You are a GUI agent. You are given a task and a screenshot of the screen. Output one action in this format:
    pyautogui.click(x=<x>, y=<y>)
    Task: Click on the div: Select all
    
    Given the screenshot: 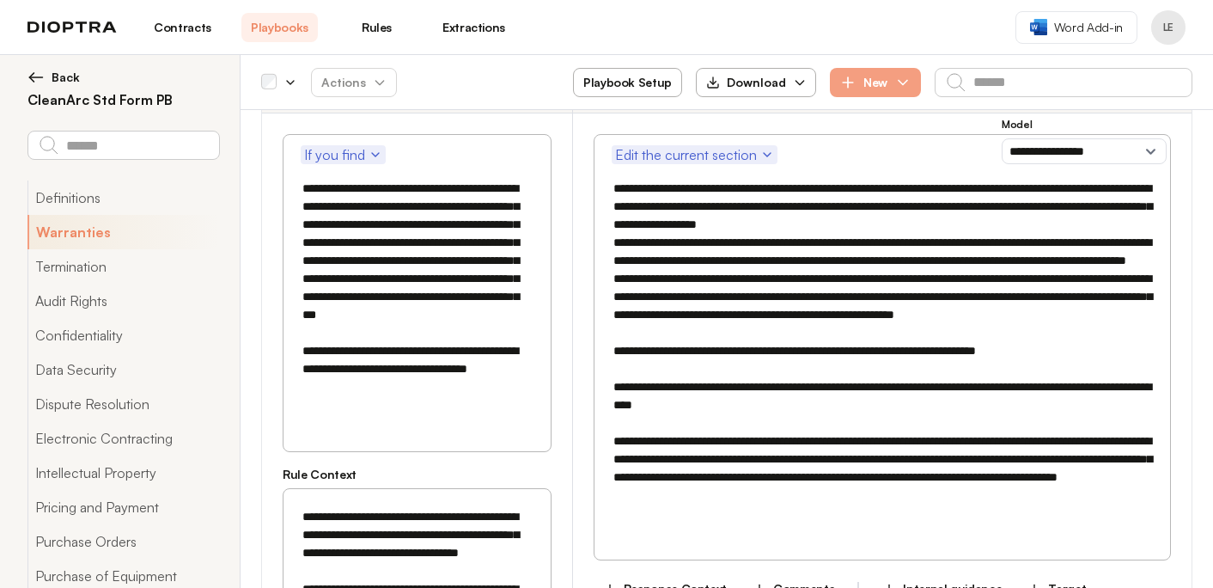 What is the action you would take?
    pyautogui.click(x=269, y=82)
    